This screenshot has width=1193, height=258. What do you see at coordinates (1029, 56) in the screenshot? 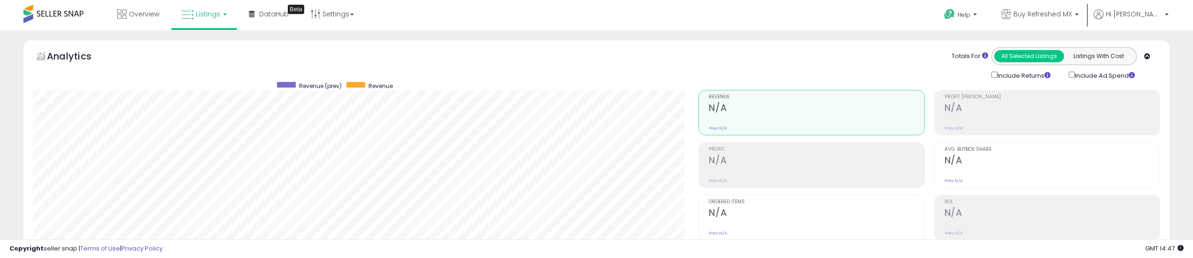
I see `button: All Selected Listings` at bounding box center [1029, 56].